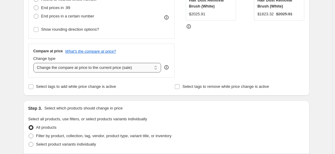  I want to click on i: What's the compare at price?, so click(91, 51).